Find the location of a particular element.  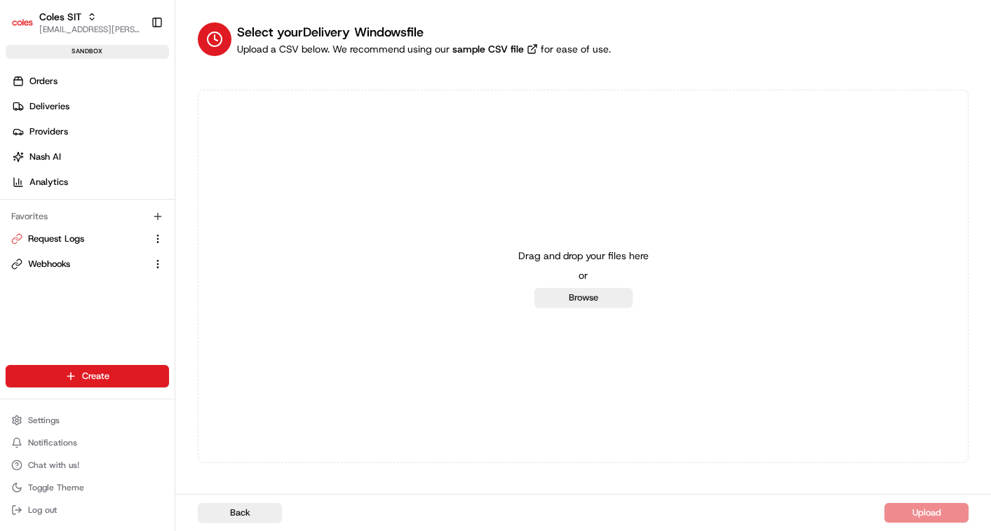

span: Coles SIT is located at coordinates (60, 17).